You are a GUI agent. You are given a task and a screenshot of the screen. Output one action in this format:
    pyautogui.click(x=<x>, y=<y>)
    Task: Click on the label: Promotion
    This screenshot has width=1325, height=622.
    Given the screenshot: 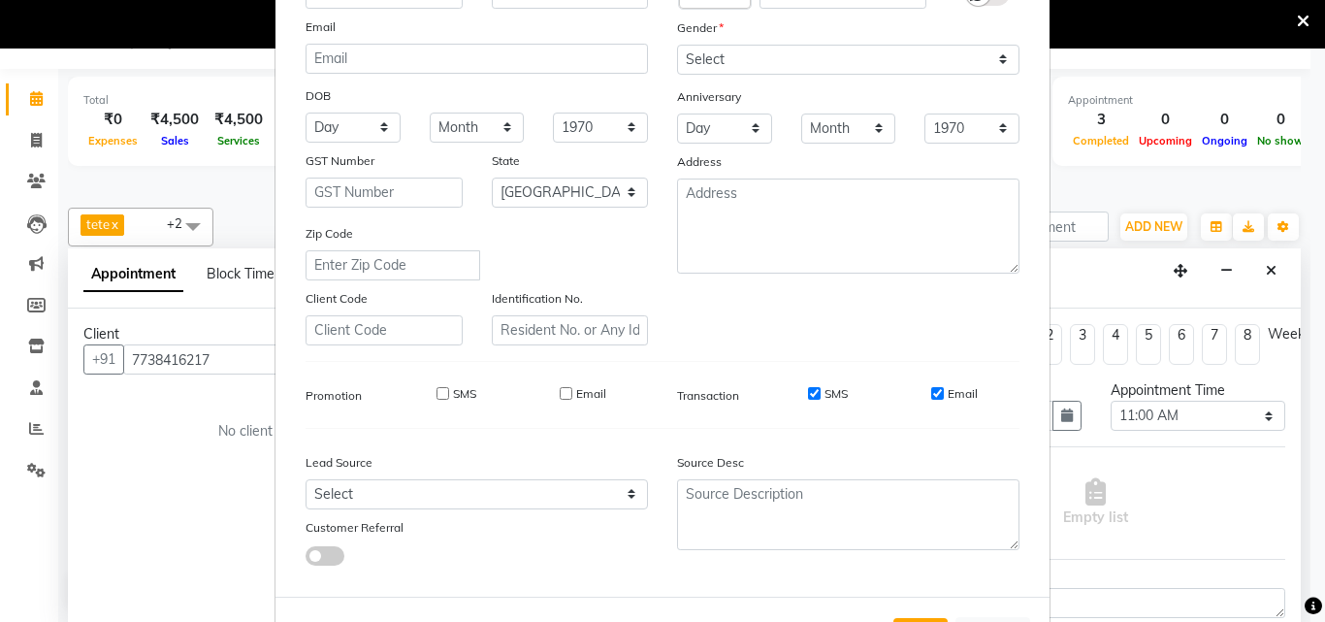 What is the action you would take?
    pyautogui.click(x=334, y=396)
    